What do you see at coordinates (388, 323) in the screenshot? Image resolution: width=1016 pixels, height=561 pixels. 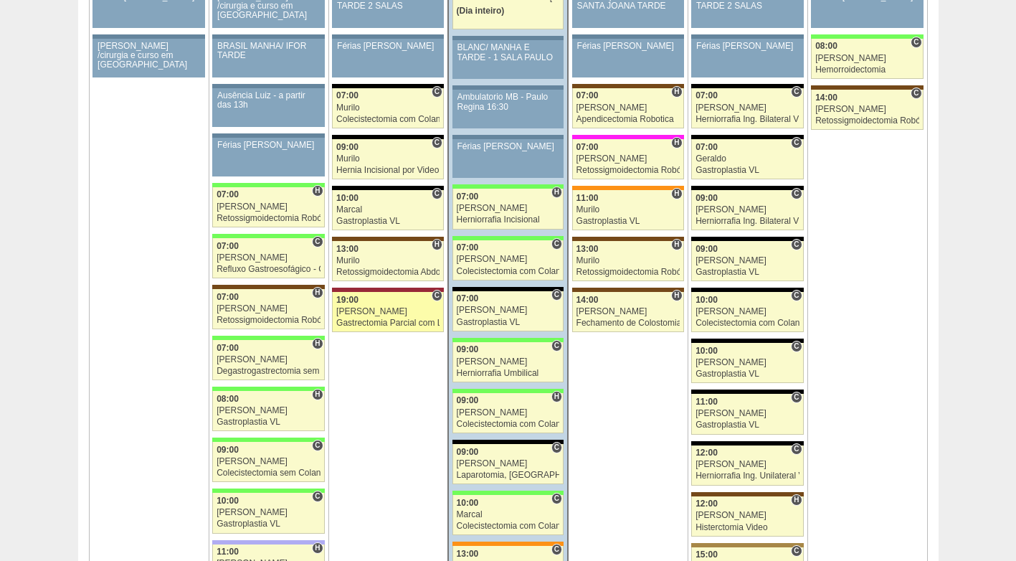 I see `div: Gastrectomia Parcial com Linfadenectomia` at bounding box center [388, 323].